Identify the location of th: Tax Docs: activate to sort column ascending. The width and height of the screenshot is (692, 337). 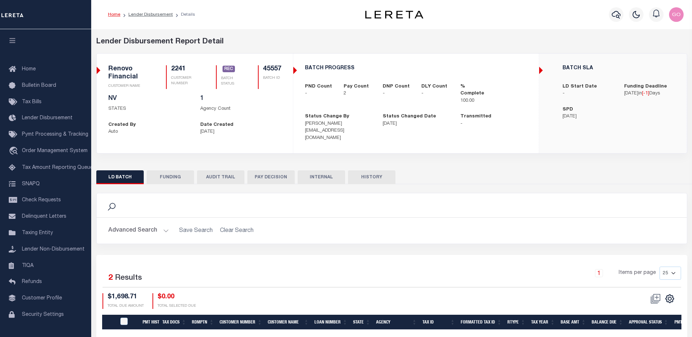
(174, 322).